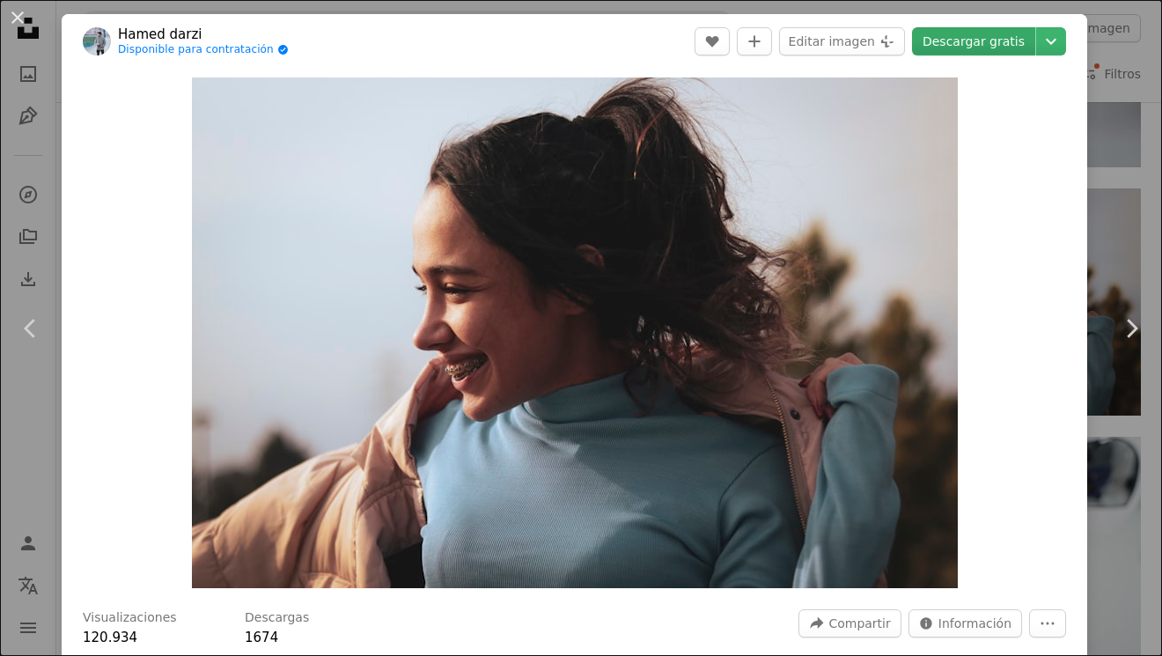 The height and width of the screenshot is (656, 1162). Describe the element at coordinates (575, 333) in the screenshot. I see `button: Ampliar en esta imagen` at that location.